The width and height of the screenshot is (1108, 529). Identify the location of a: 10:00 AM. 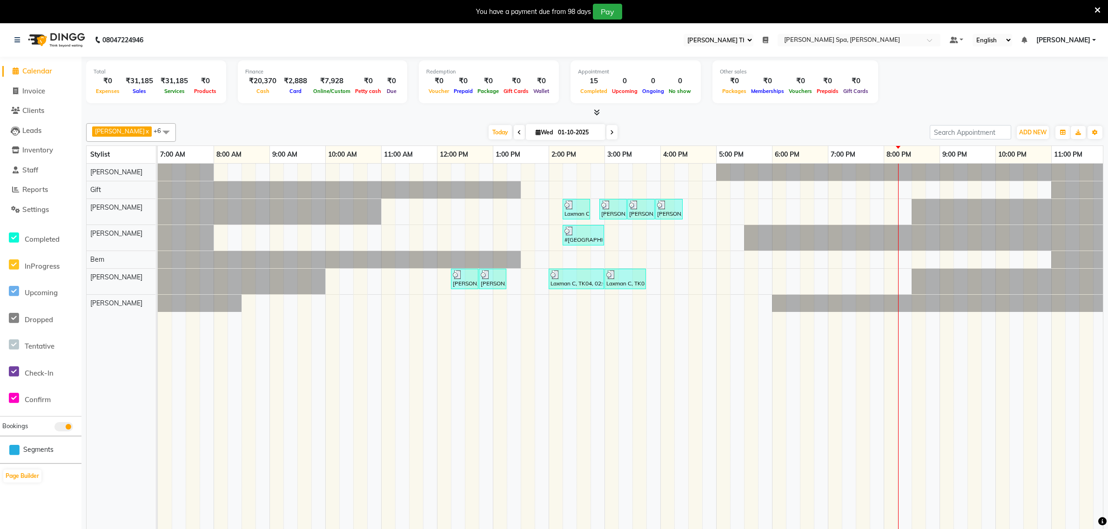
(342, 154).